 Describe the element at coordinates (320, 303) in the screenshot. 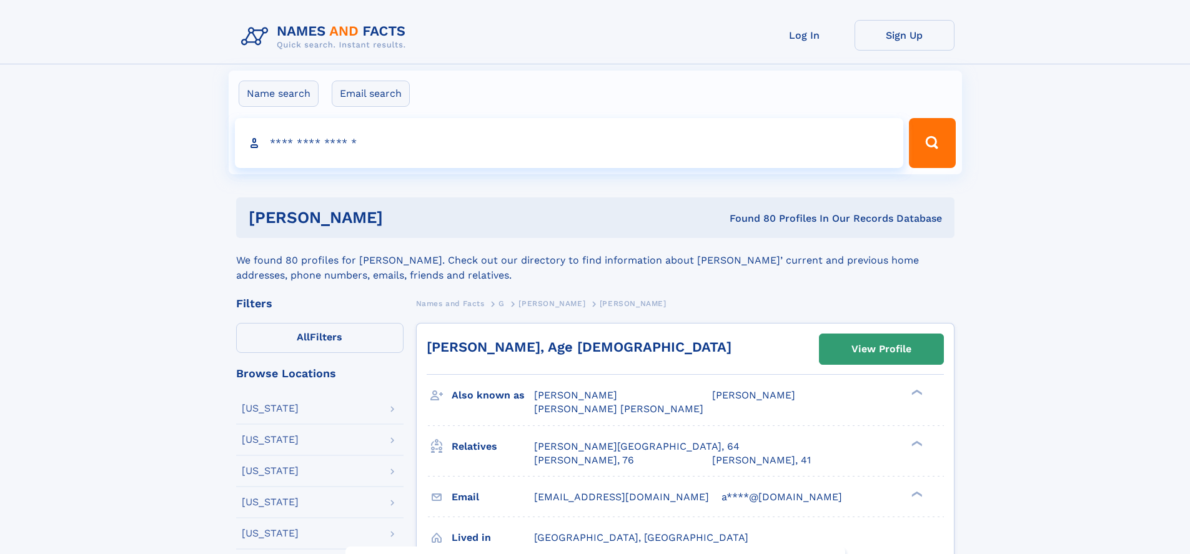

I see `div: Filters` at that location.